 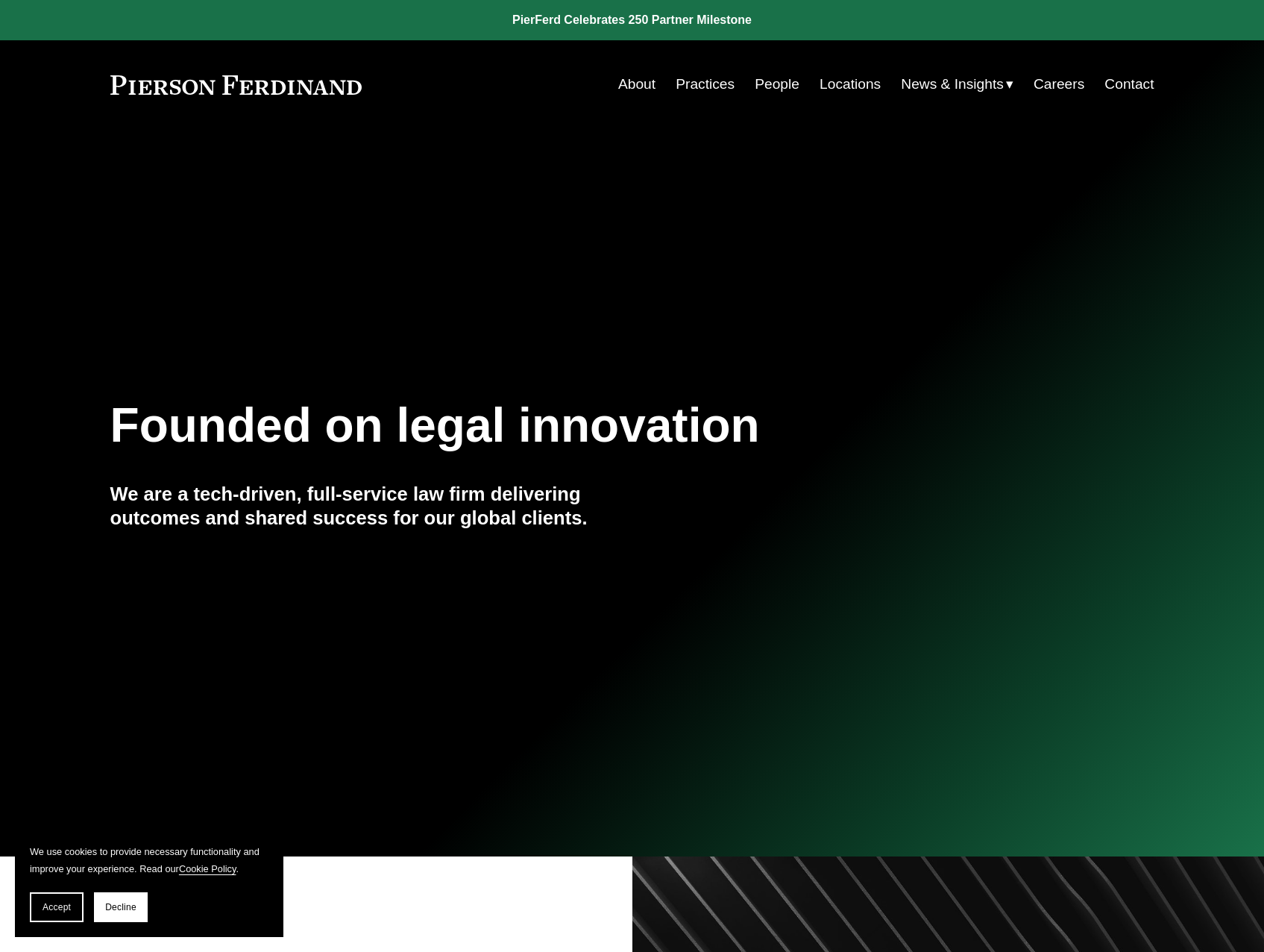 I want to click on p: We use cookies to provide necessary functionality and improve your experience. Read our ., so click(x=149, y=860).